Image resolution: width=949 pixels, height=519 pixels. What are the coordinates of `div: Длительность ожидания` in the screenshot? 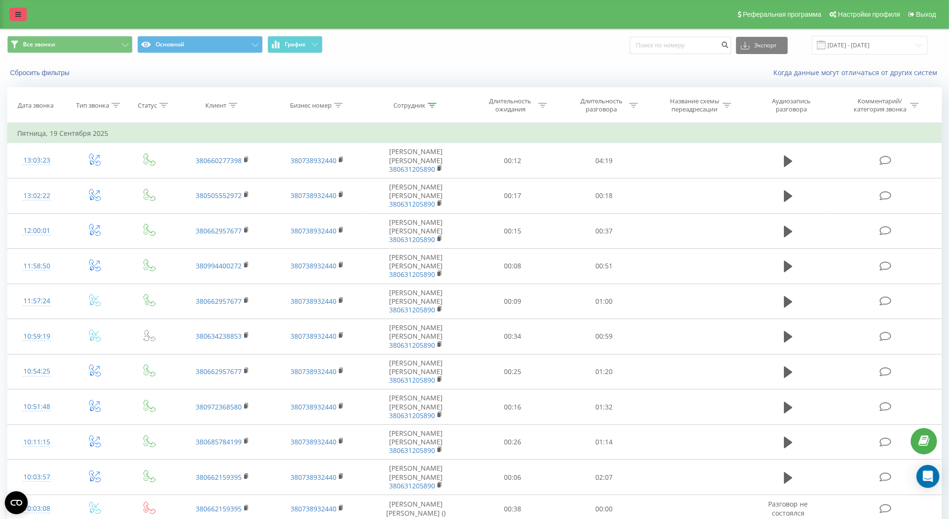 It's located at (510, 105).